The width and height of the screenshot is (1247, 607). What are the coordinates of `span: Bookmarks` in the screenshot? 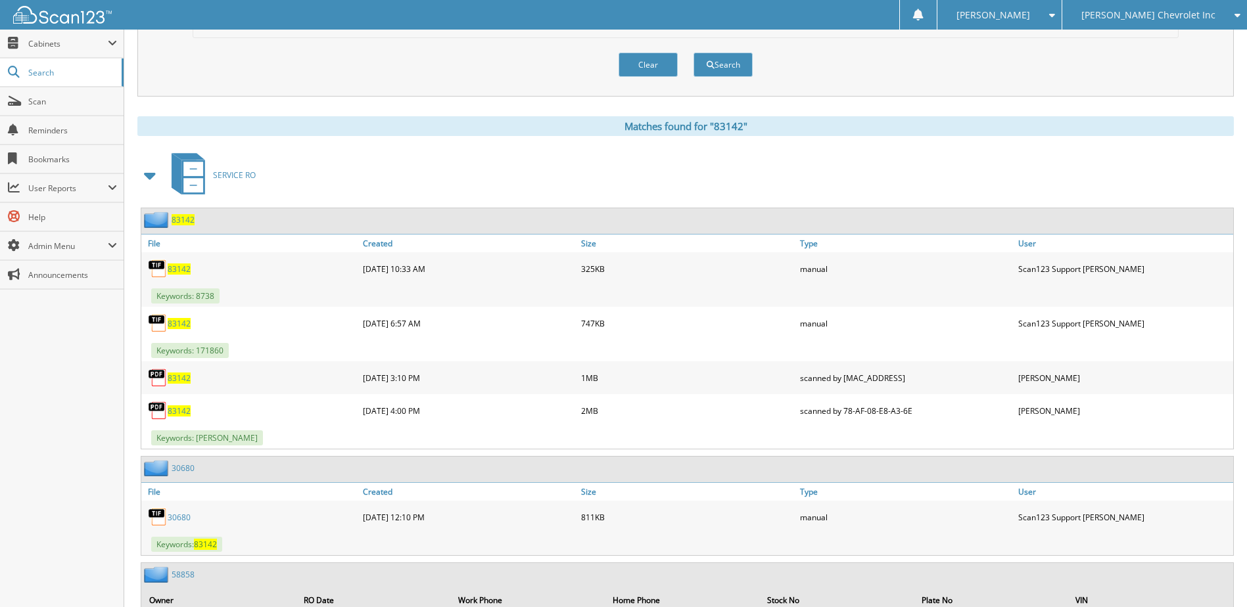 It's located at (72, 159).